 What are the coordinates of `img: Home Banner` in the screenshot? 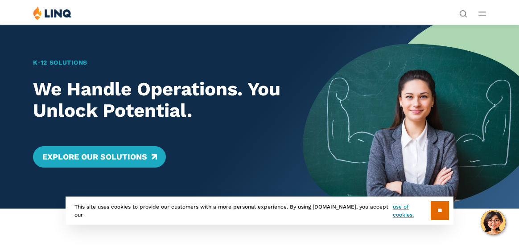 It's located at (411, 116).